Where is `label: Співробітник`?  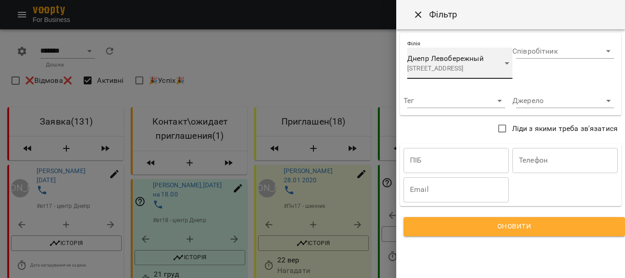
label: Співробітник is located at coordinates (535, 51).